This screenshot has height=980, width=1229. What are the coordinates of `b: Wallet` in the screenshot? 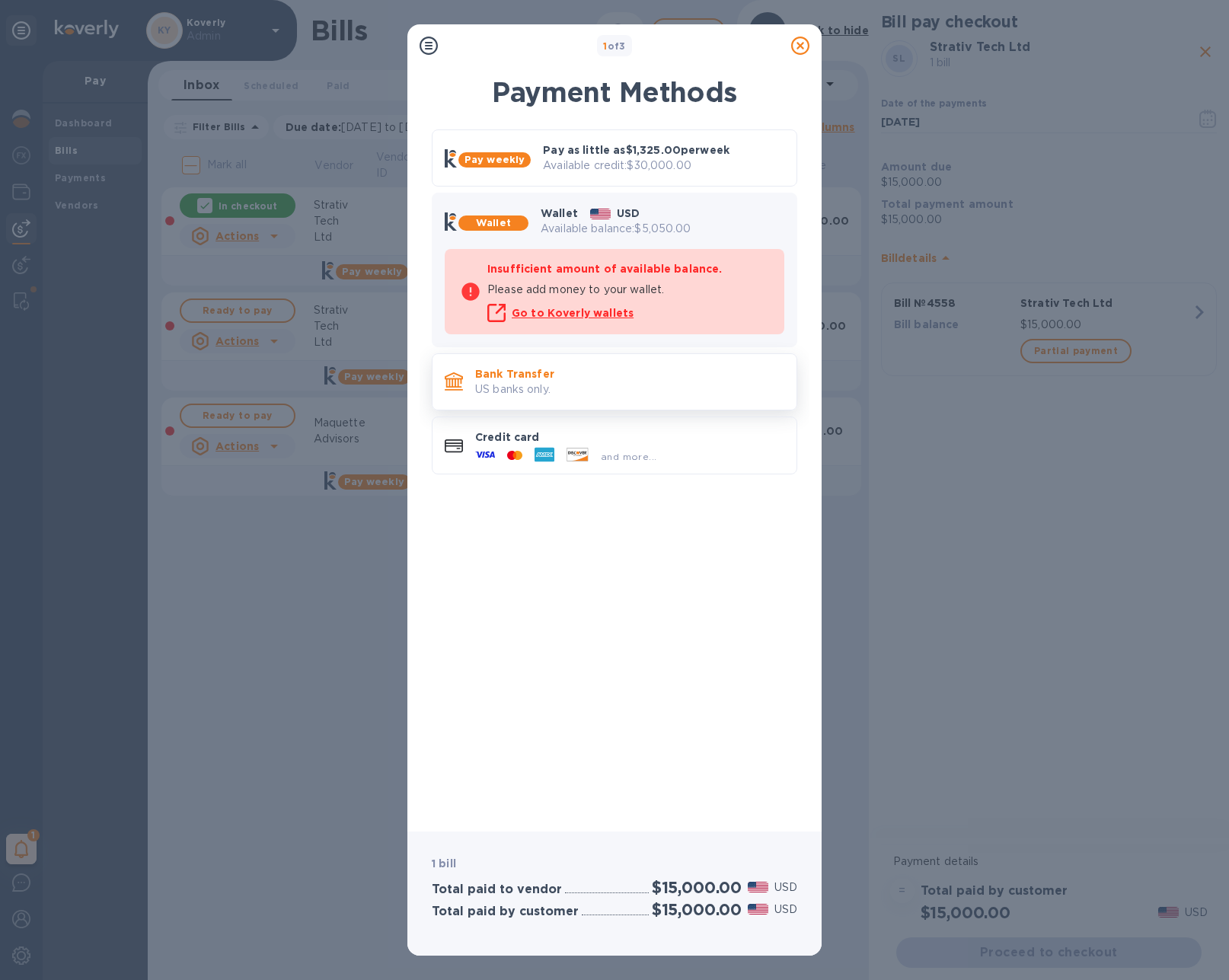 It's located at (494, 222).